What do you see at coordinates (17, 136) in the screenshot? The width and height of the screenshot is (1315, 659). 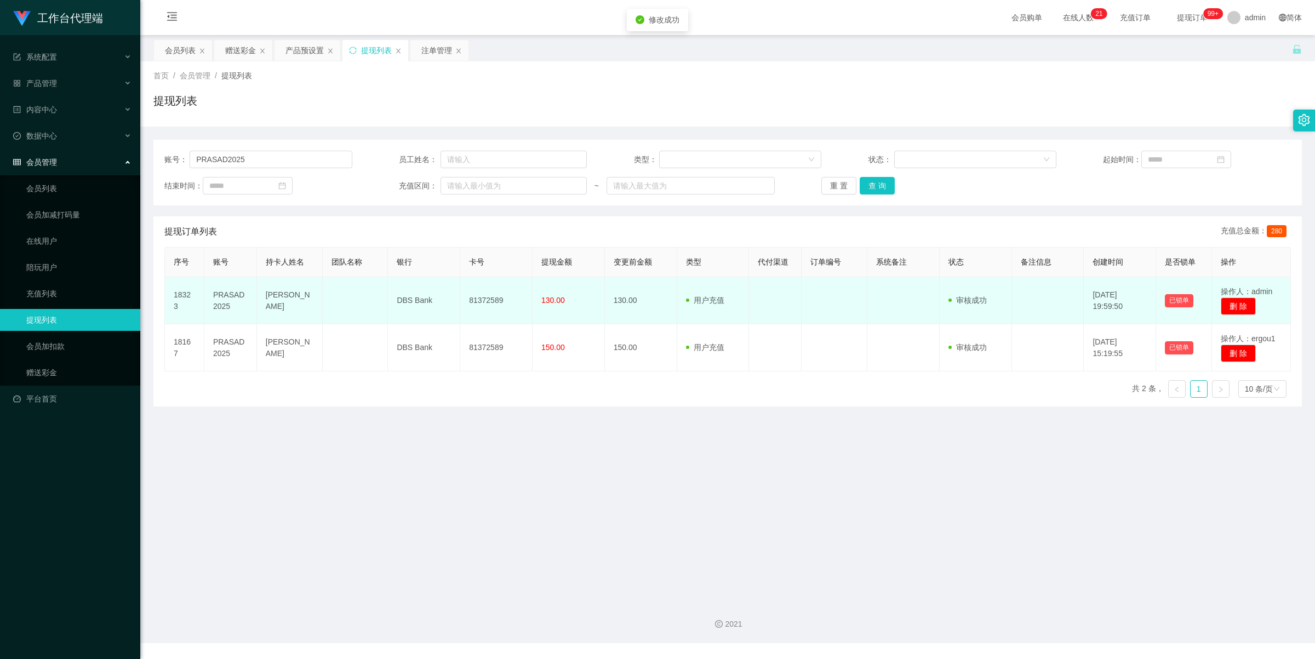 I see `i: 图标: check-circle-o` at bounding box center [17, 136].